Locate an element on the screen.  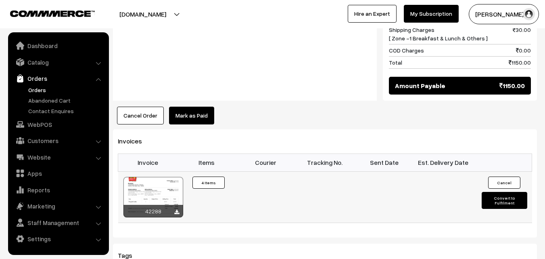
button: Convert to Fulfilment is located at coordinates (504, 200).